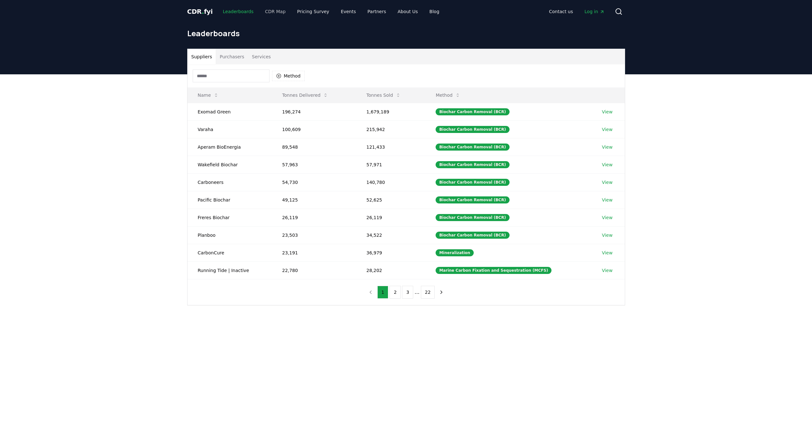  What do you see at coordinates (202, 57) in the screenshot?
I see `button: Suppliers` at bounding box center [202, 57].